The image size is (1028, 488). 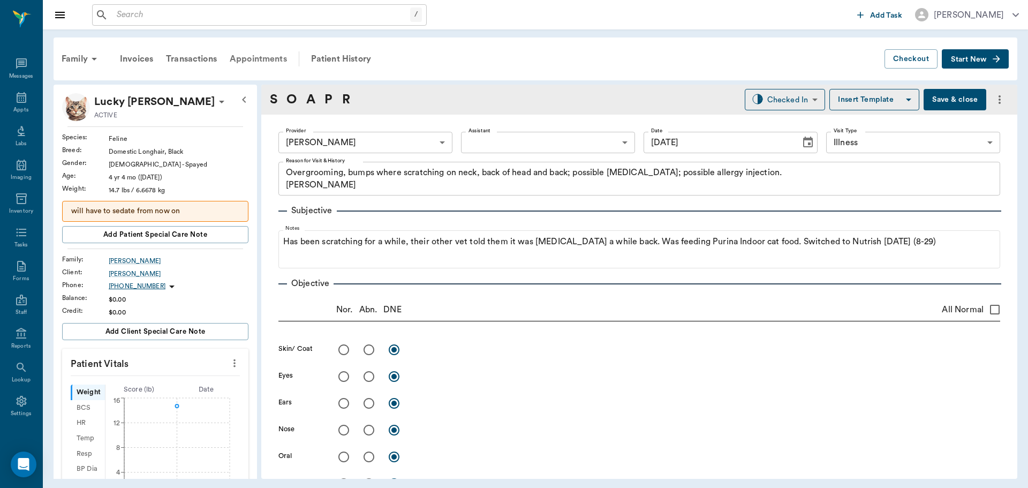 I want to click on p: will have to sedate from now on, so click(x=155, y=211).